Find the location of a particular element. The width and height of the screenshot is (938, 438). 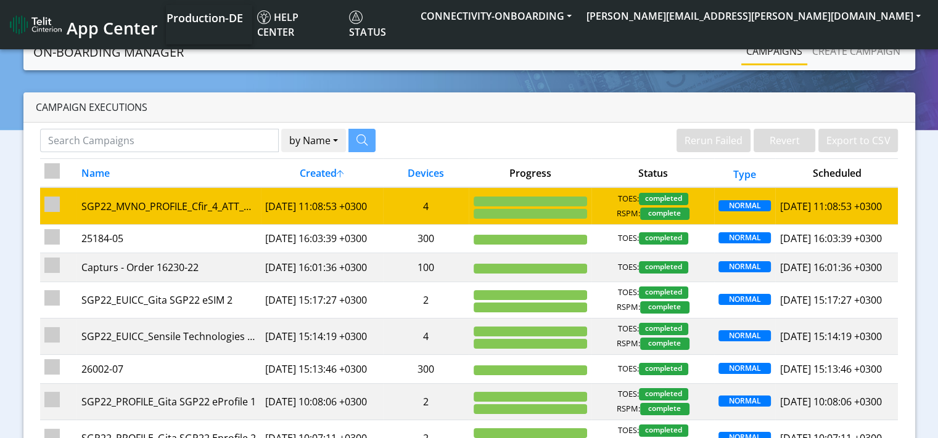

th: Scheduled is located at coordinates (836, 173).